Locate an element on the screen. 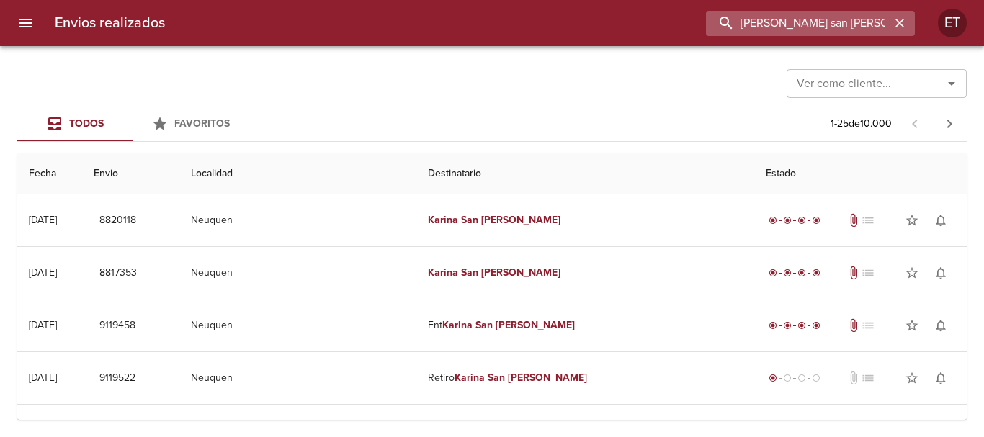  th: Envio is located at coordinates (130, 174).